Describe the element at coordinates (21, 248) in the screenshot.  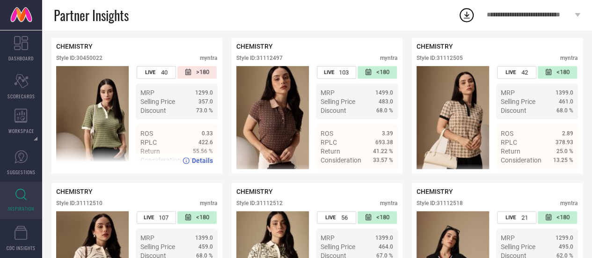
I see `span: CDC INSIGHTS` at that location.